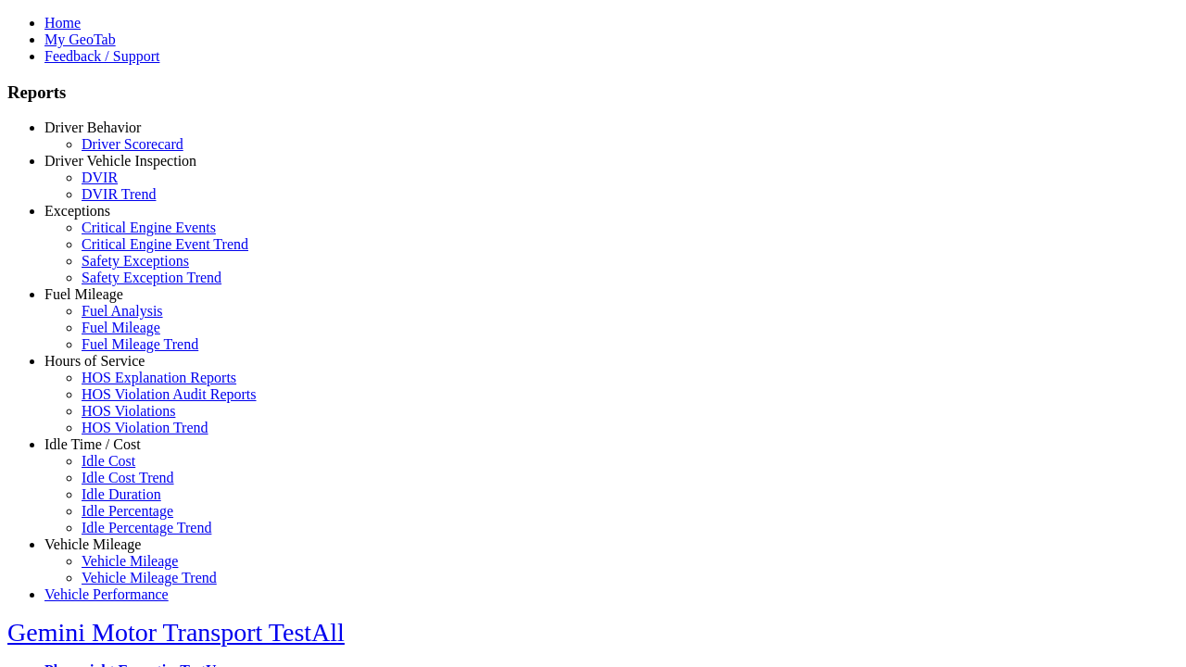 This screenshot has width=1186, height=667. I want to click on a: Idle Cost Trend, so click(128, 477).